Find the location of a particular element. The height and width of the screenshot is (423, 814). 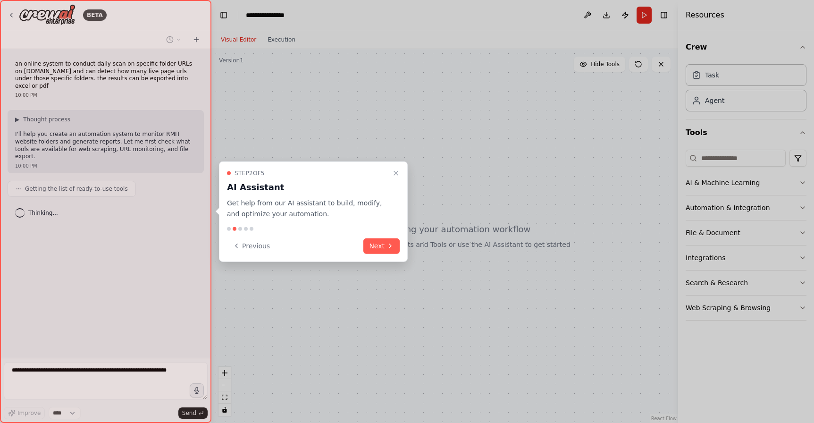

button: Next is located at coordinates (381, 246).